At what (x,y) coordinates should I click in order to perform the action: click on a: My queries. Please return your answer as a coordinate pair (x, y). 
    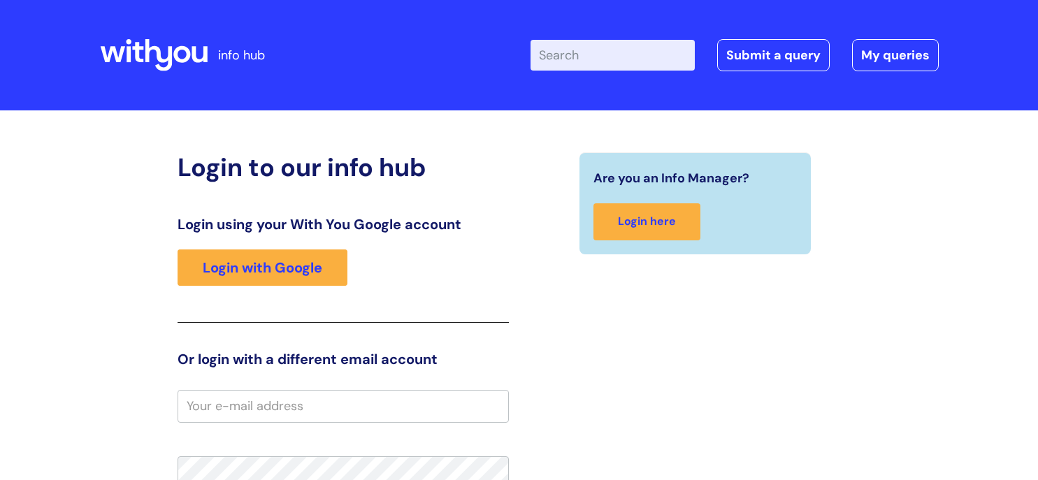
    Looking at the image, I should click on (895, 55).